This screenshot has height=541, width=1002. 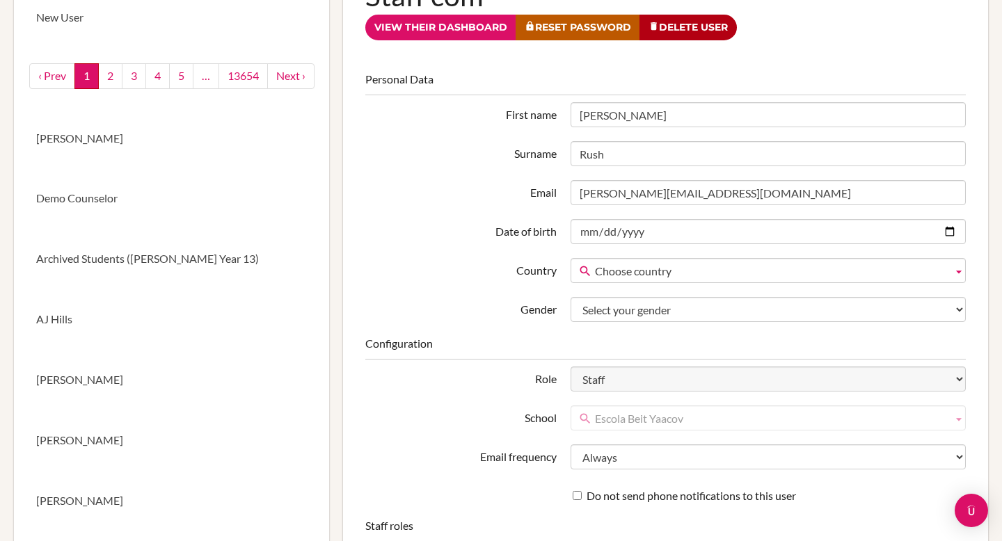 I want to click on a: Delete User, so click(x=688, y=27).